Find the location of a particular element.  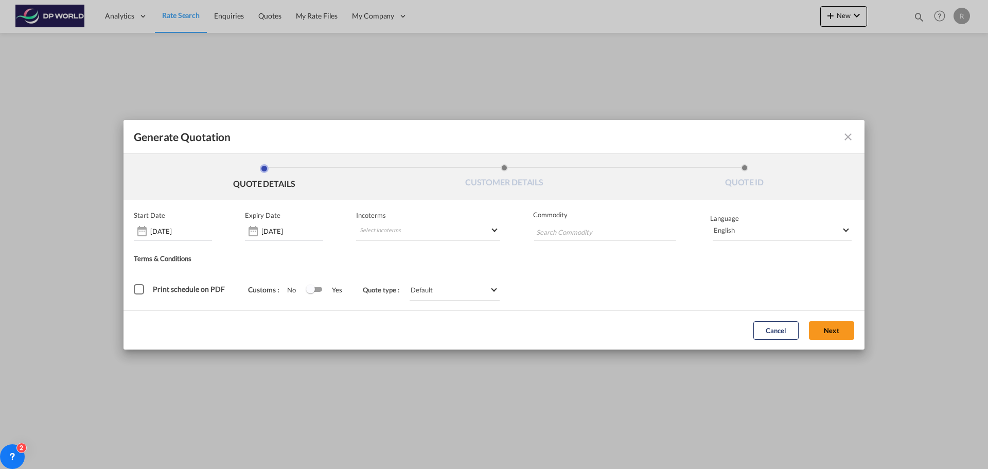

span: Customs : is located at coordinates (268, 289).